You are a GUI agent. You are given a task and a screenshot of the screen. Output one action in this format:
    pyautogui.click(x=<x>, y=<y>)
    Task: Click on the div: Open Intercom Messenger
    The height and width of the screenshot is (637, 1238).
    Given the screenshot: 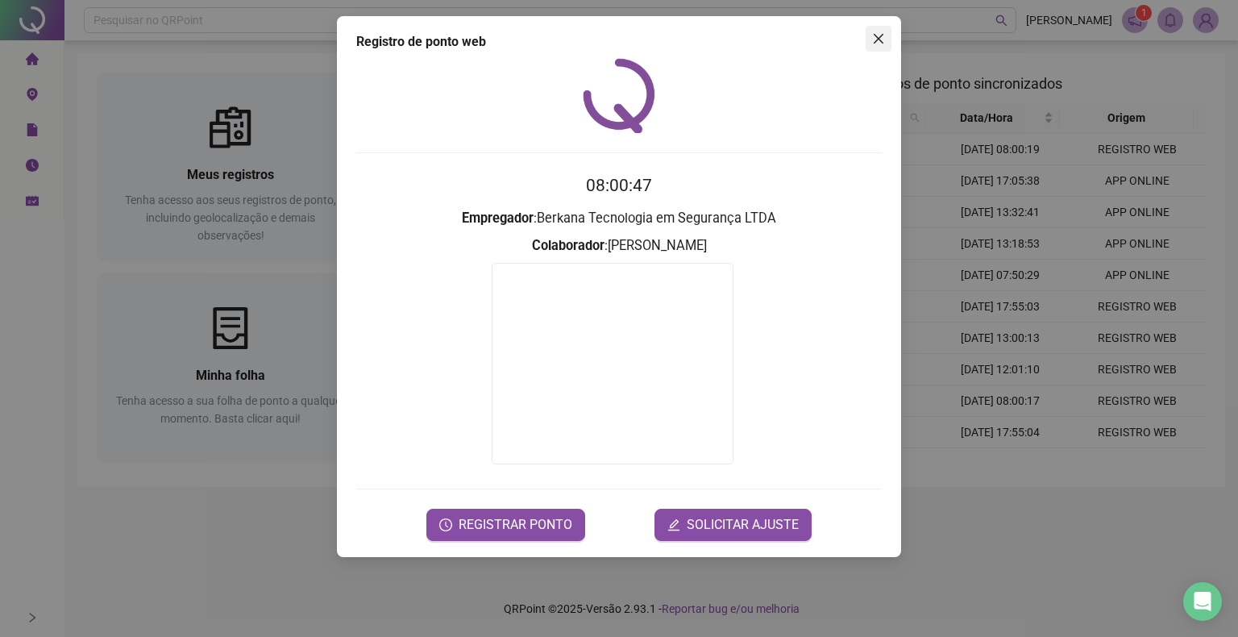 What is the action you would take?
    pyautogui.click(x=1202, y=601)
    